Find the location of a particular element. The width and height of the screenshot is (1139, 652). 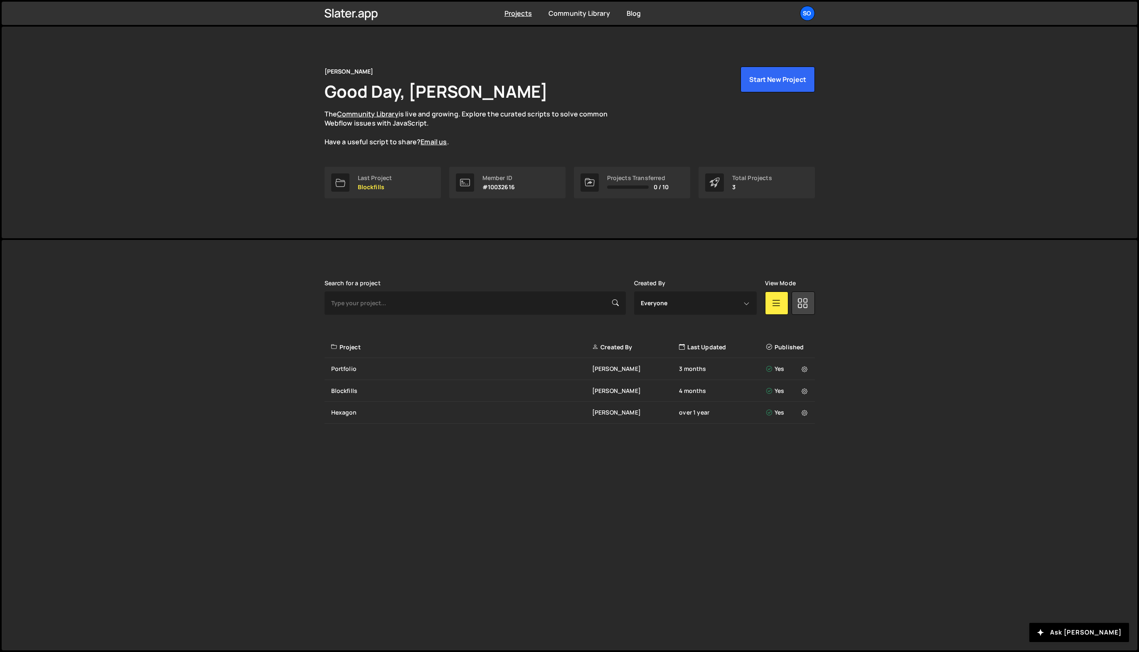

div: so is located at coordinates (807, 13).